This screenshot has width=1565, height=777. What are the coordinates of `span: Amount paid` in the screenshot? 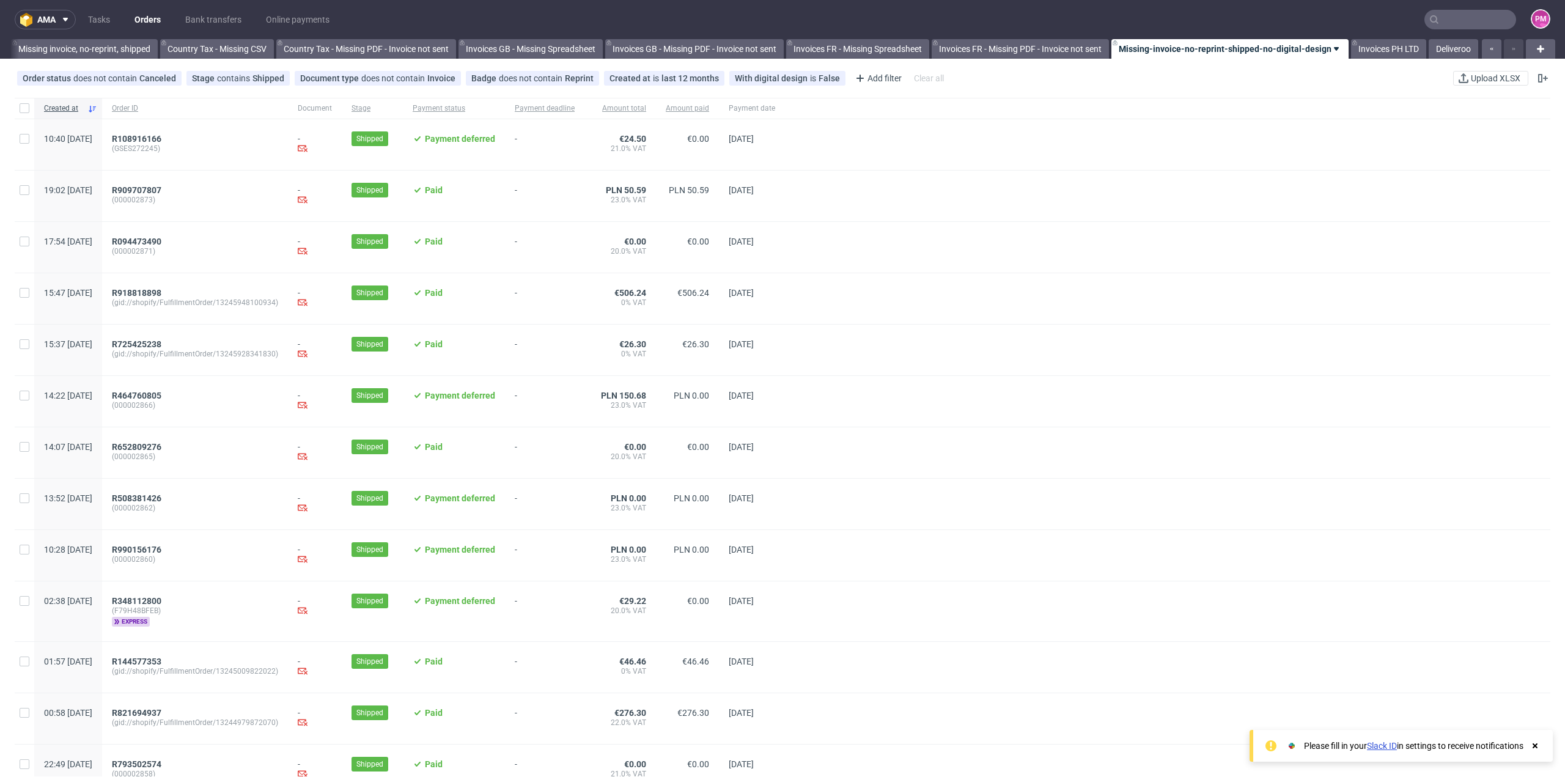 It's located at (687, 108).